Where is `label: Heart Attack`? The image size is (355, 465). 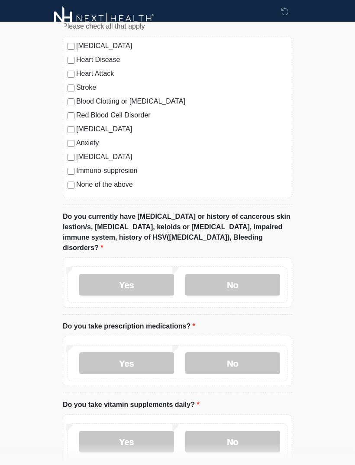 label: Heart Attack is located at coordinates (182, 74).